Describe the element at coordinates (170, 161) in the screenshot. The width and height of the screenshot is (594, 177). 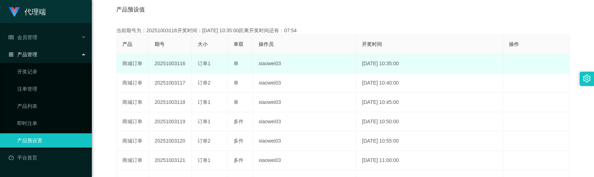
I see `td: 20251003121` at that location.